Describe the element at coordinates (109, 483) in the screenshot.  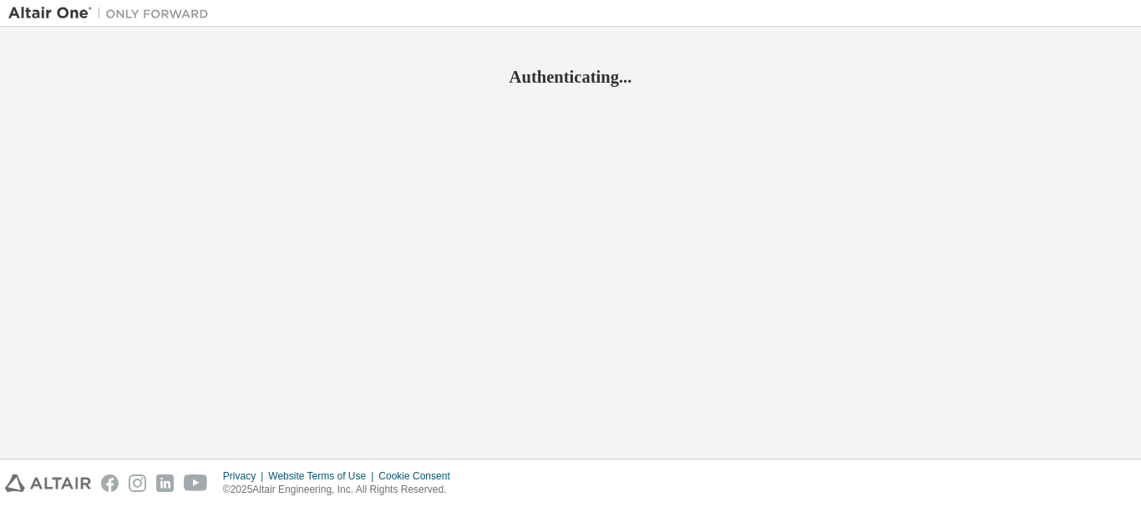
I see `img: facebook.svg` at that location.